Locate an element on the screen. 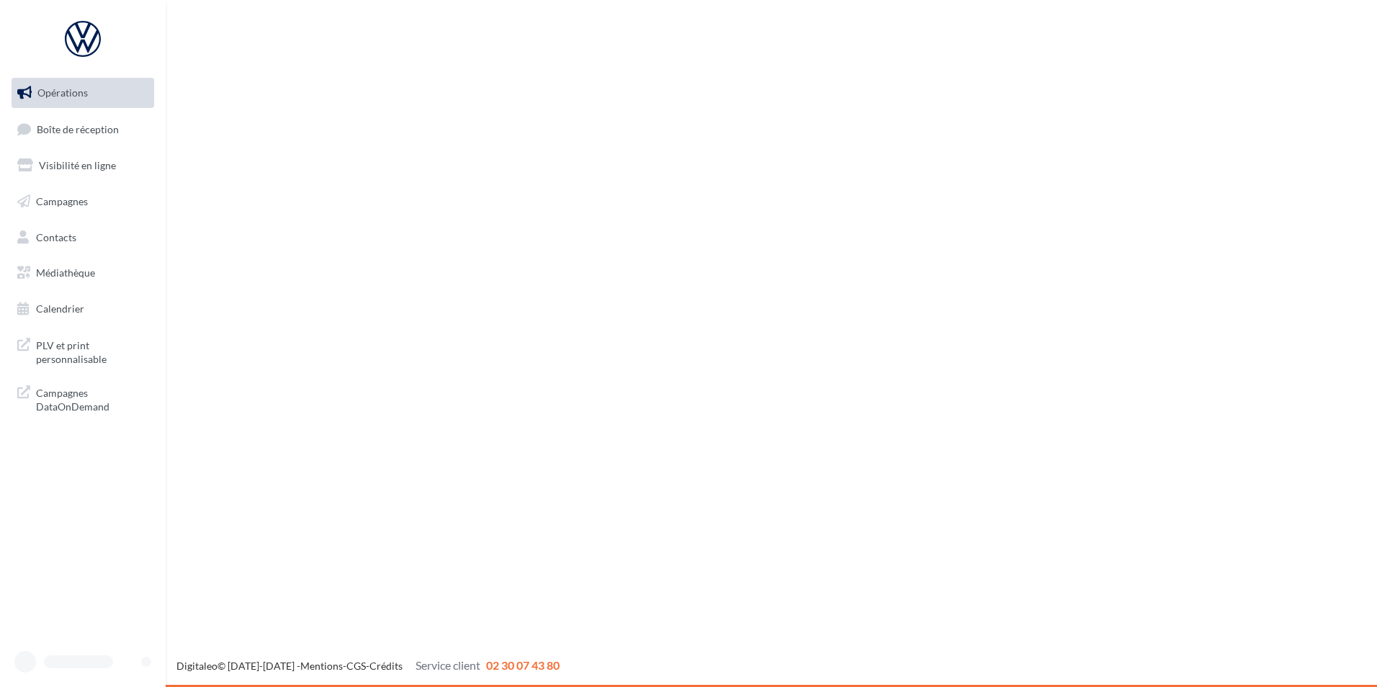 The width and height of the screenshot is (1377, 687). a: PLV et print personnalisable is located at coordinates (83, 351).